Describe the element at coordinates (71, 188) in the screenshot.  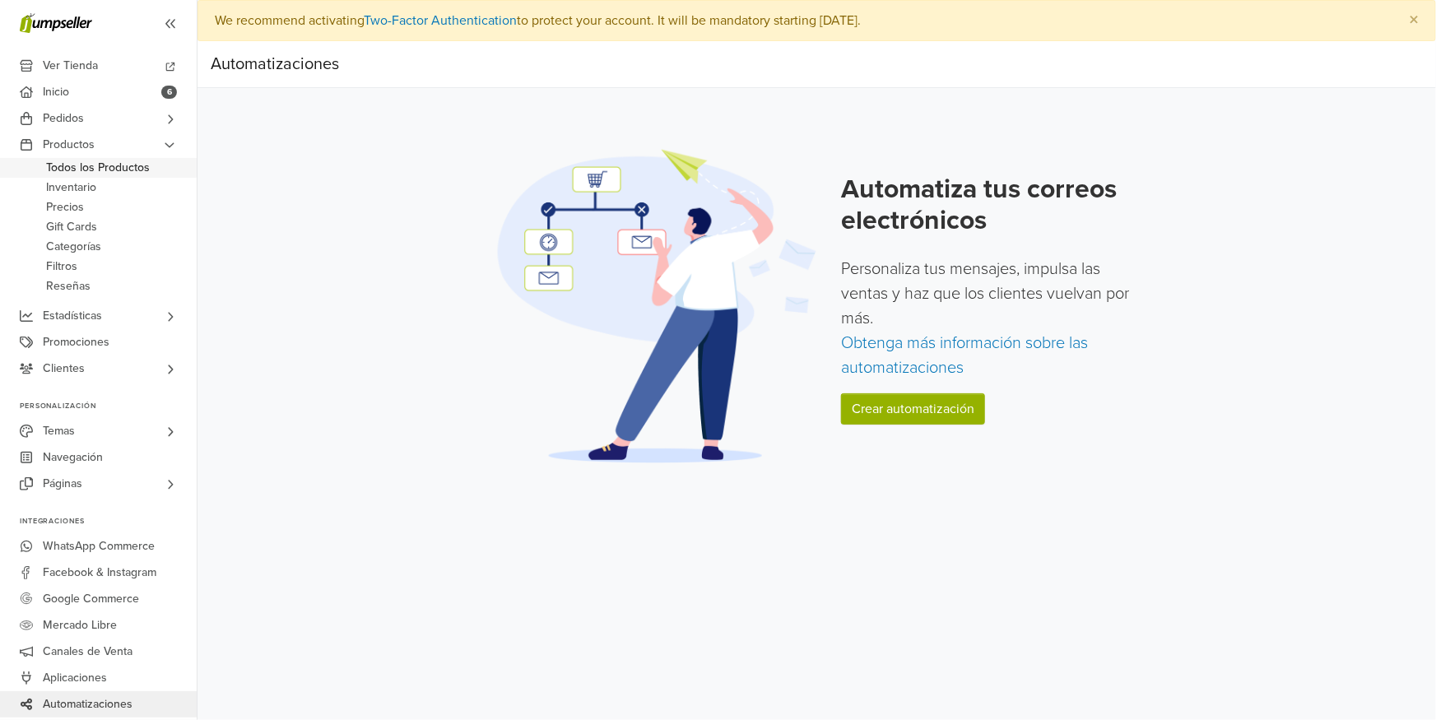
I see `span: Inventario` at that location.